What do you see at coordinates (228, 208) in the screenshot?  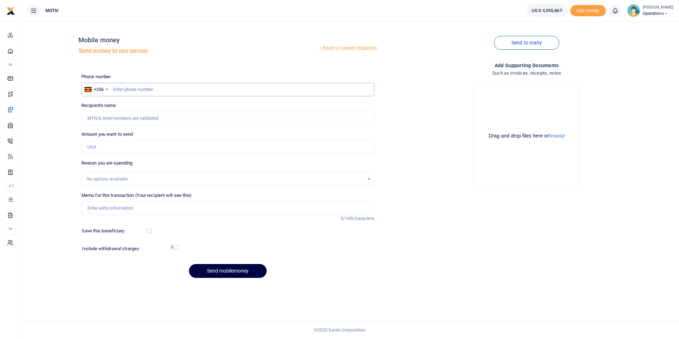 I see `input: Enter extra information` at bounding box center [228, 208].